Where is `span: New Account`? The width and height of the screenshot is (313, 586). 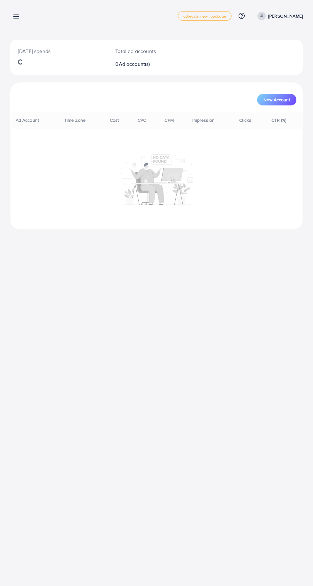 span: New Account is located at coordinates (277, 100).